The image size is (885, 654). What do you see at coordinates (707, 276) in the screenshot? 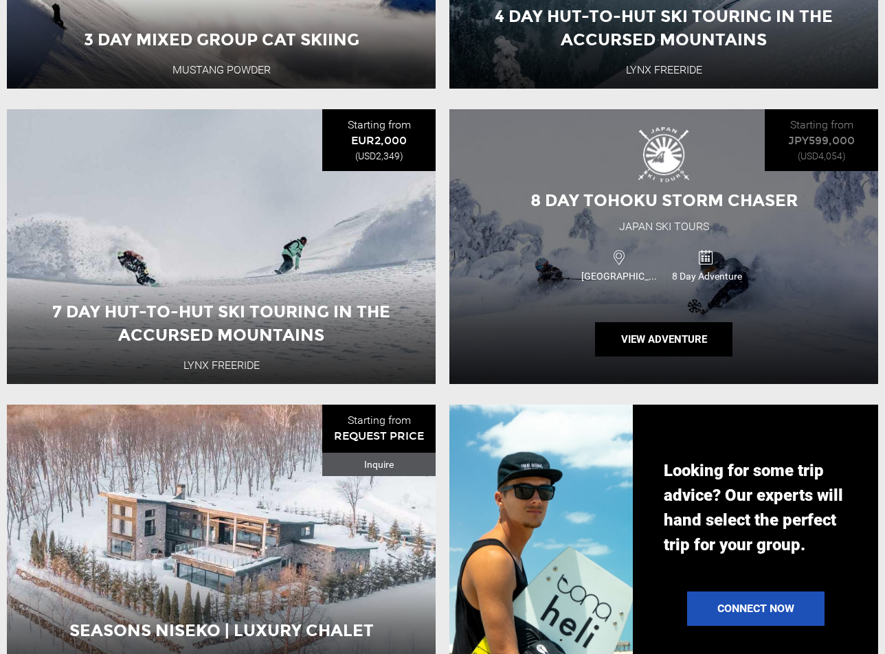
I see `span: 8 Day Adventure` at bounding box center [707, 276].